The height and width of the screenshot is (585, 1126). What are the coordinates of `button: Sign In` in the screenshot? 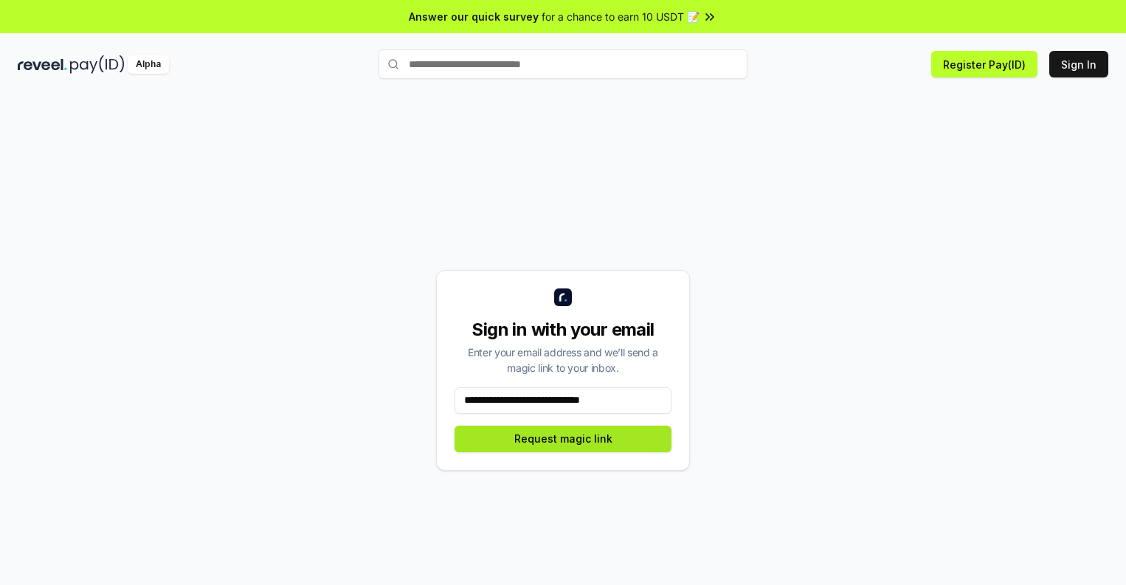 It's located at (1079, 64).